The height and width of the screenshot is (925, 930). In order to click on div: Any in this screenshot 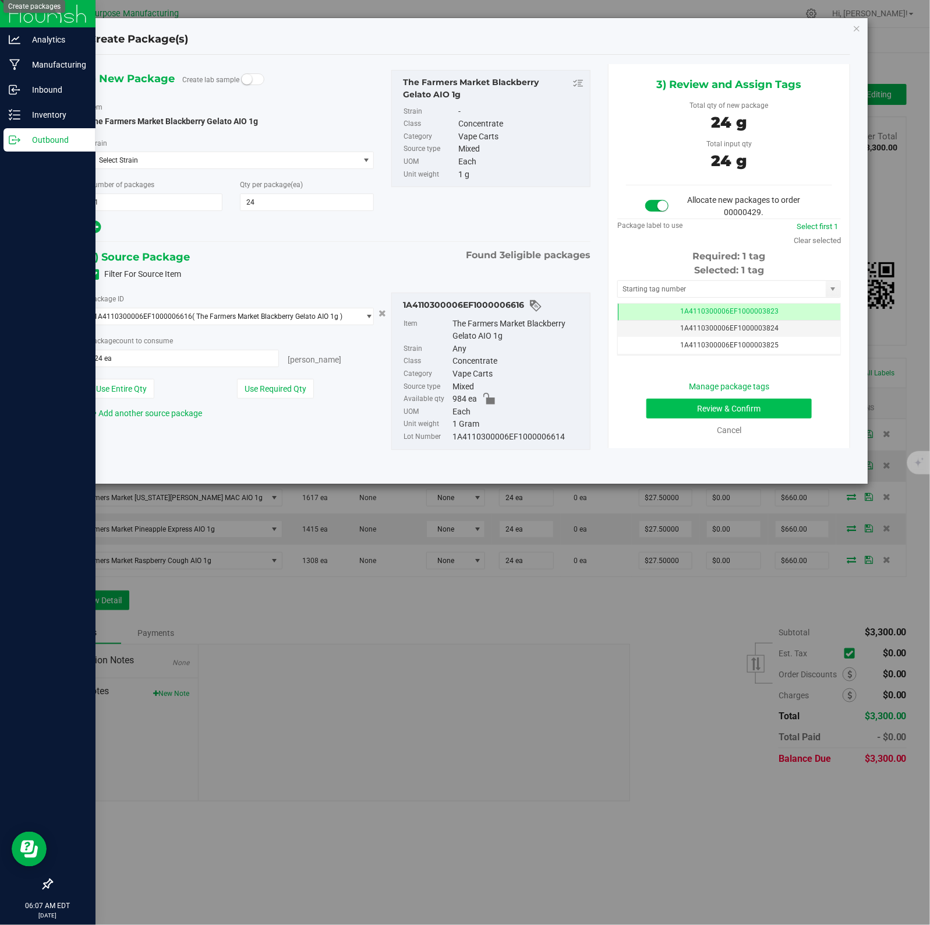, I will do `click(519, 349)`.